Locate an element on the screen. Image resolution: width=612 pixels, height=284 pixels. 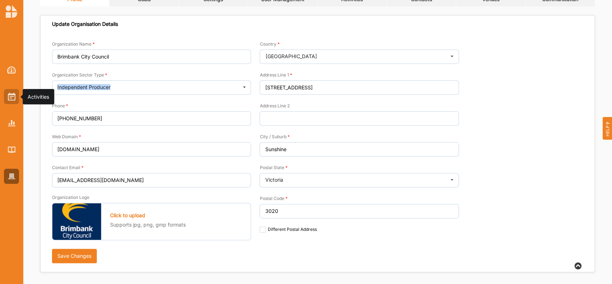
div: Activities is located at coordinates (38, 96).